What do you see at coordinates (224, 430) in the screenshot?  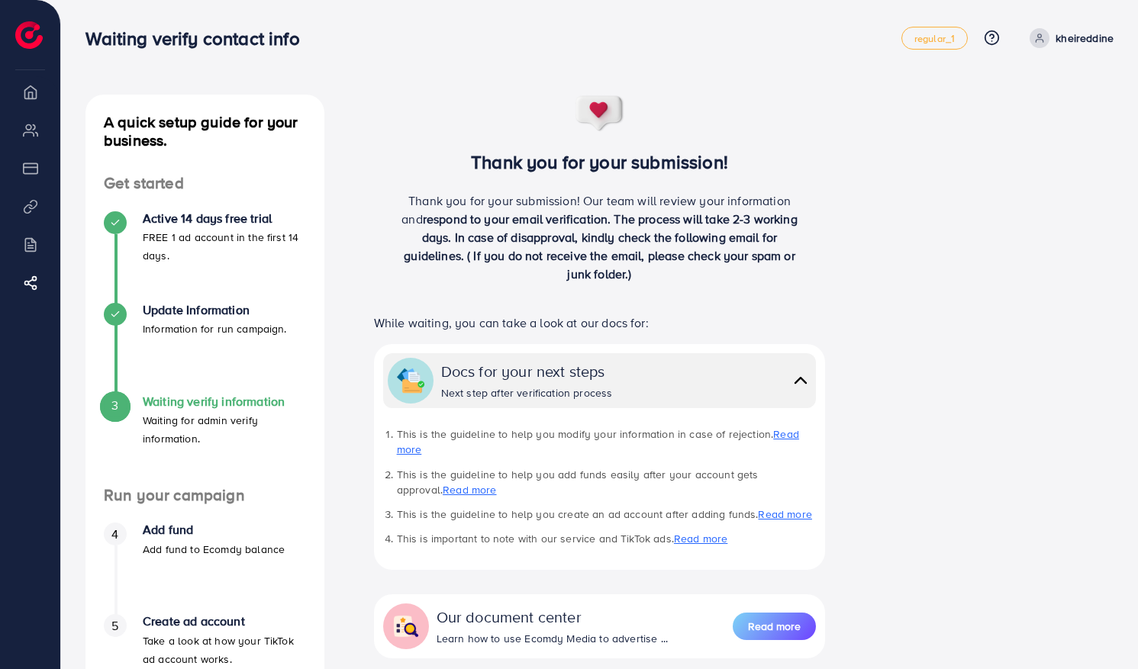 I see `p: Waiting for admin verify information.` at bounding box center [224, 430].